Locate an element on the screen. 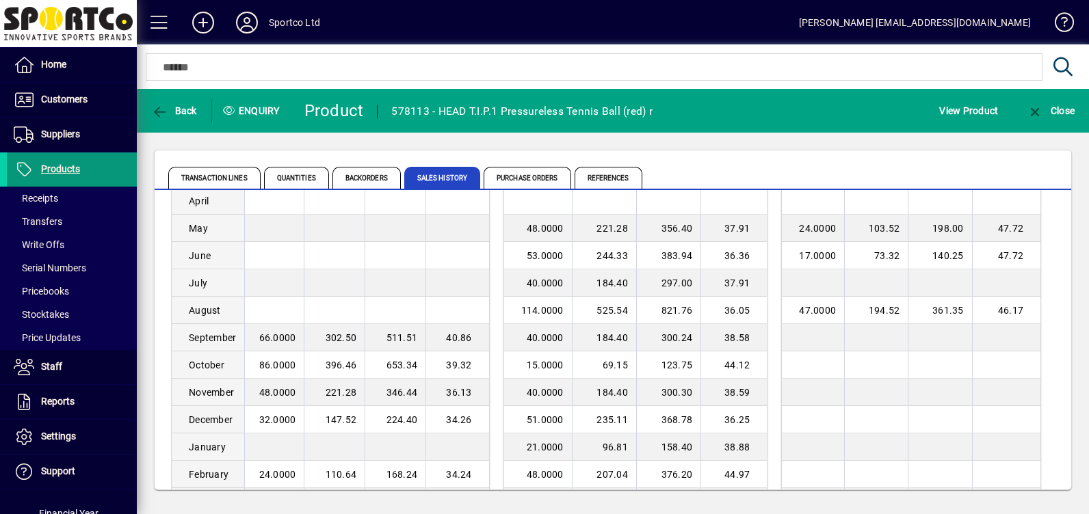  span: Serial Numbers is located at coordinates (50, 268).